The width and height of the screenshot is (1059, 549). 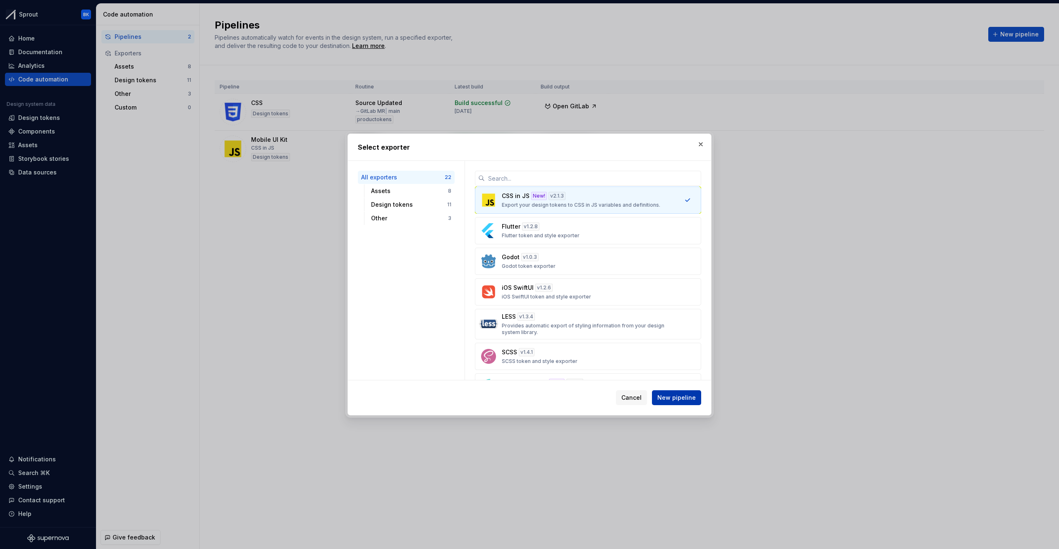 What do you see at coordinates (588, 231) in the screenshot?
I see `button: Flutterv1.2.8Flutter token and style exporter` at bounding box center [588, 231].